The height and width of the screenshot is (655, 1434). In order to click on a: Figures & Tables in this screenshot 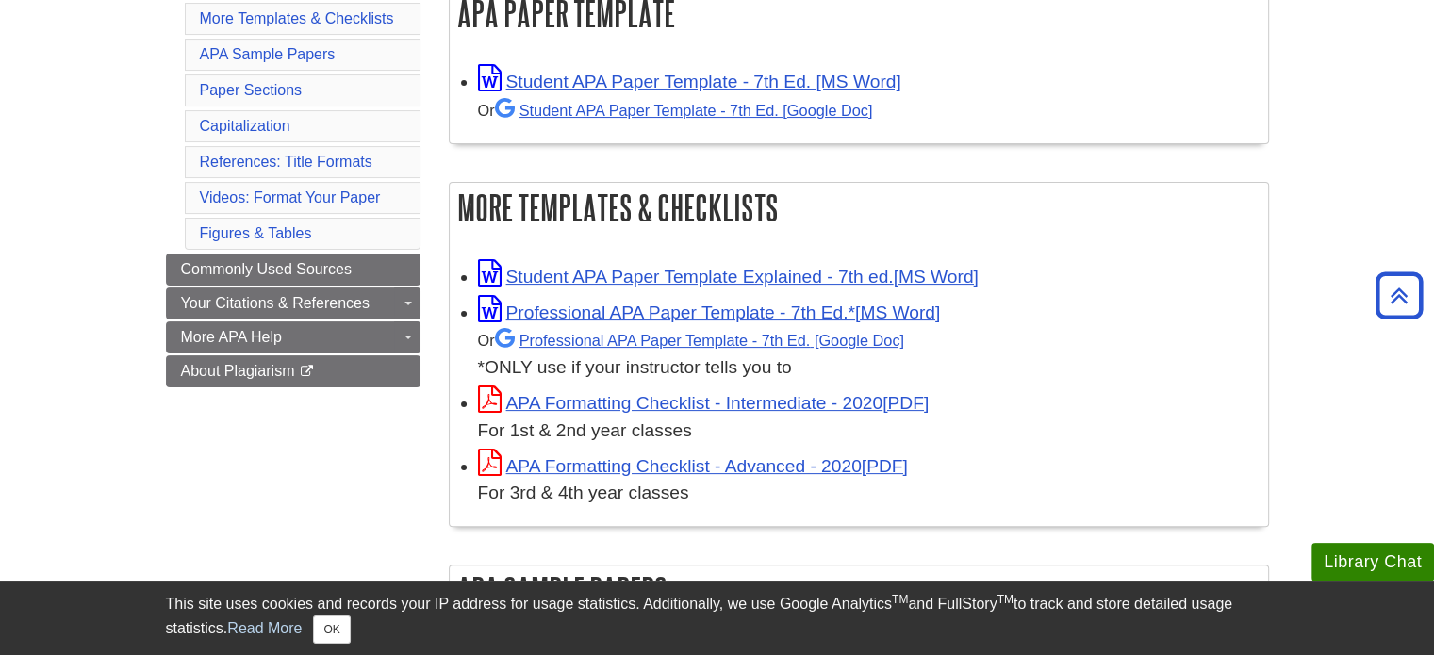, I will do `click(256, 233)`.